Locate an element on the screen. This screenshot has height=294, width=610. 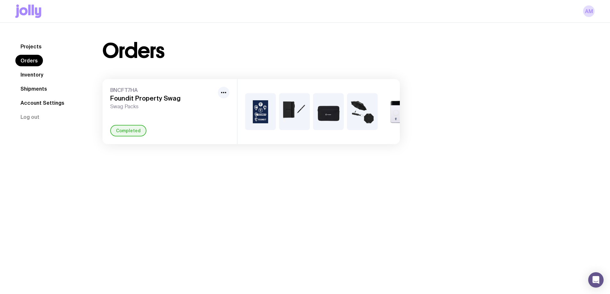
h1: Orders is located at coordinates (133, 51).